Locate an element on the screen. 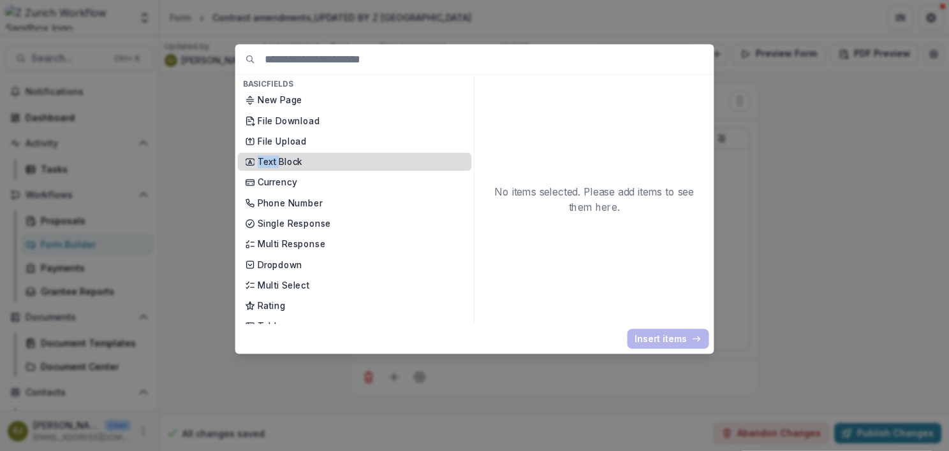 The image size is (949, 451). p: Multi Response is located at coordinates (361, 244).